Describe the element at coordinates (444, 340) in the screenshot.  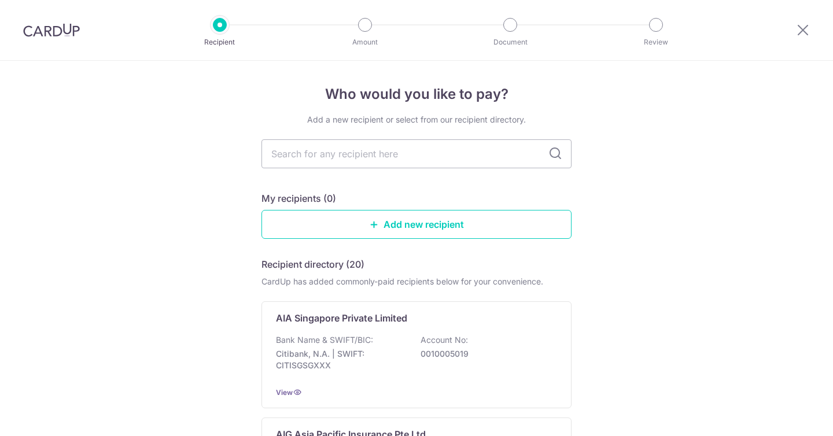
I see `p: Account No:` at that location.